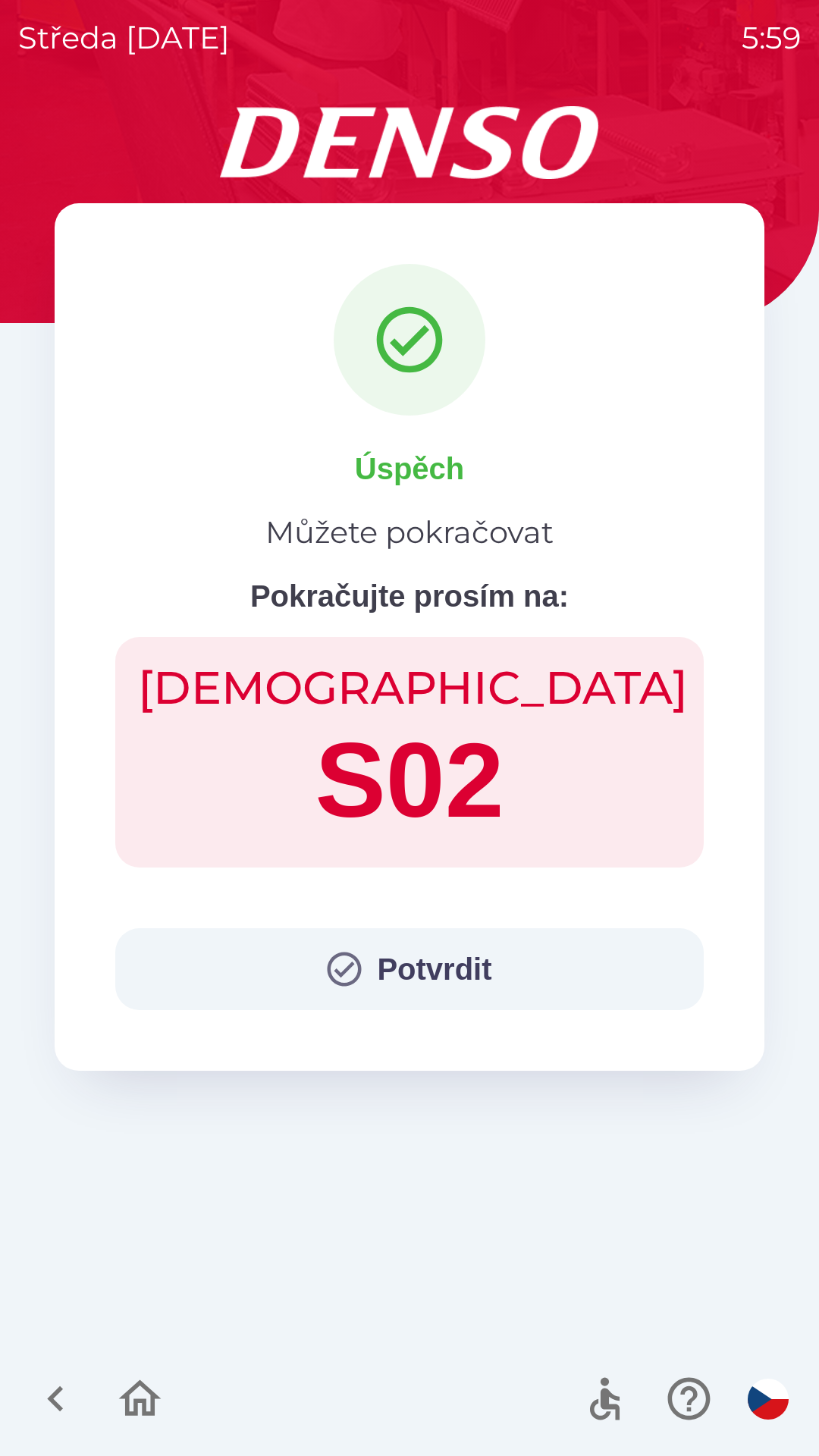 This screenshot has height=1456, width=819. What do you see at coordinates (410, 468) in the screenshot?
I see `p: Úspěch` at bounding box center [410, 468].